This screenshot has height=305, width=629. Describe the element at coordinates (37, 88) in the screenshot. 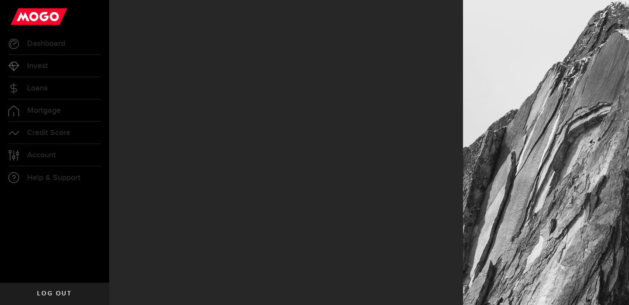

I see `span: Loans` at that location.